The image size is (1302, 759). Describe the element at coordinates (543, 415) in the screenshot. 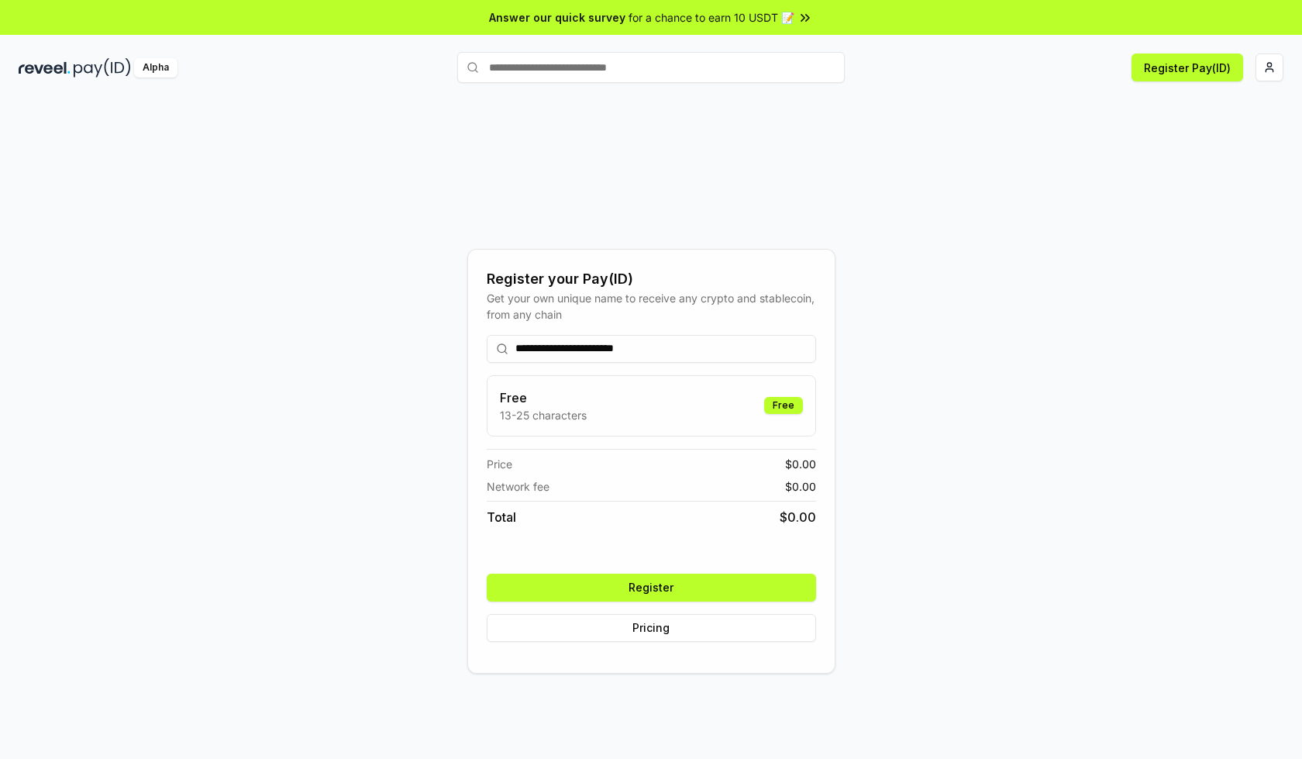

I see `p: 13-25 characters` at that location.